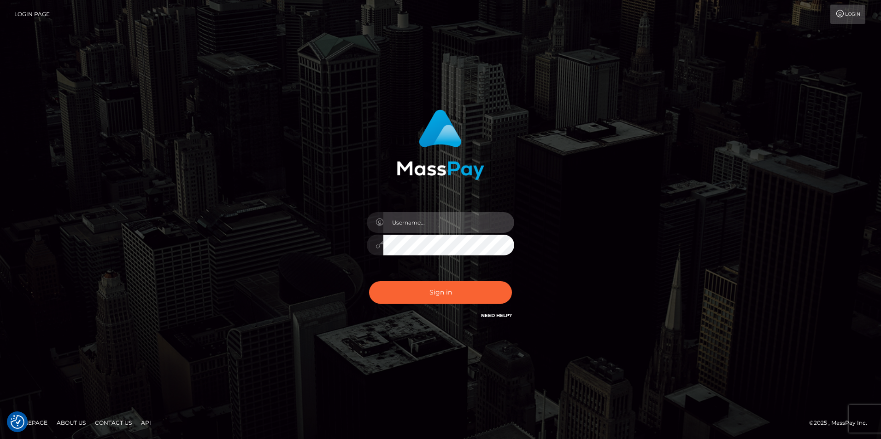 The image size is (881, 439). What do you see at coordinates (32, 14) in the screenshot?
I see `a: Login Page` at bounding box center [32, 14].